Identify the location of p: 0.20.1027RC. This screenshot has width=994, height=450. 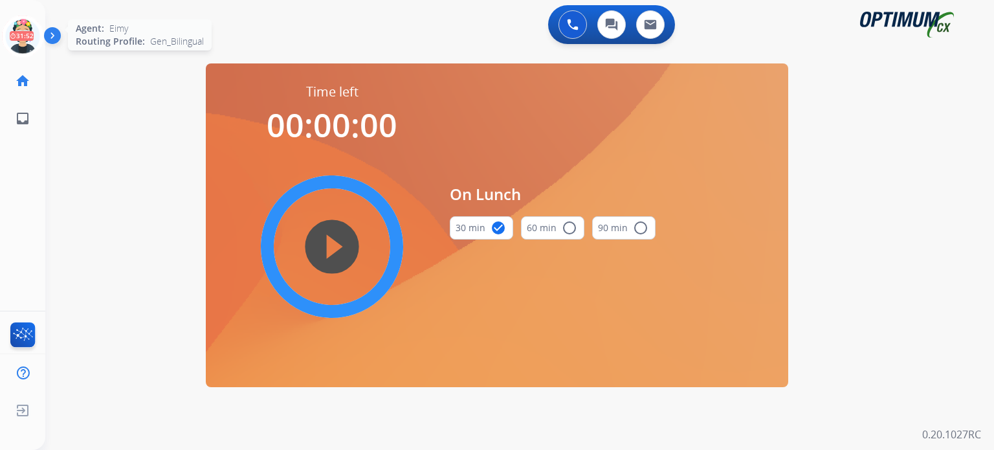
(952, 434).